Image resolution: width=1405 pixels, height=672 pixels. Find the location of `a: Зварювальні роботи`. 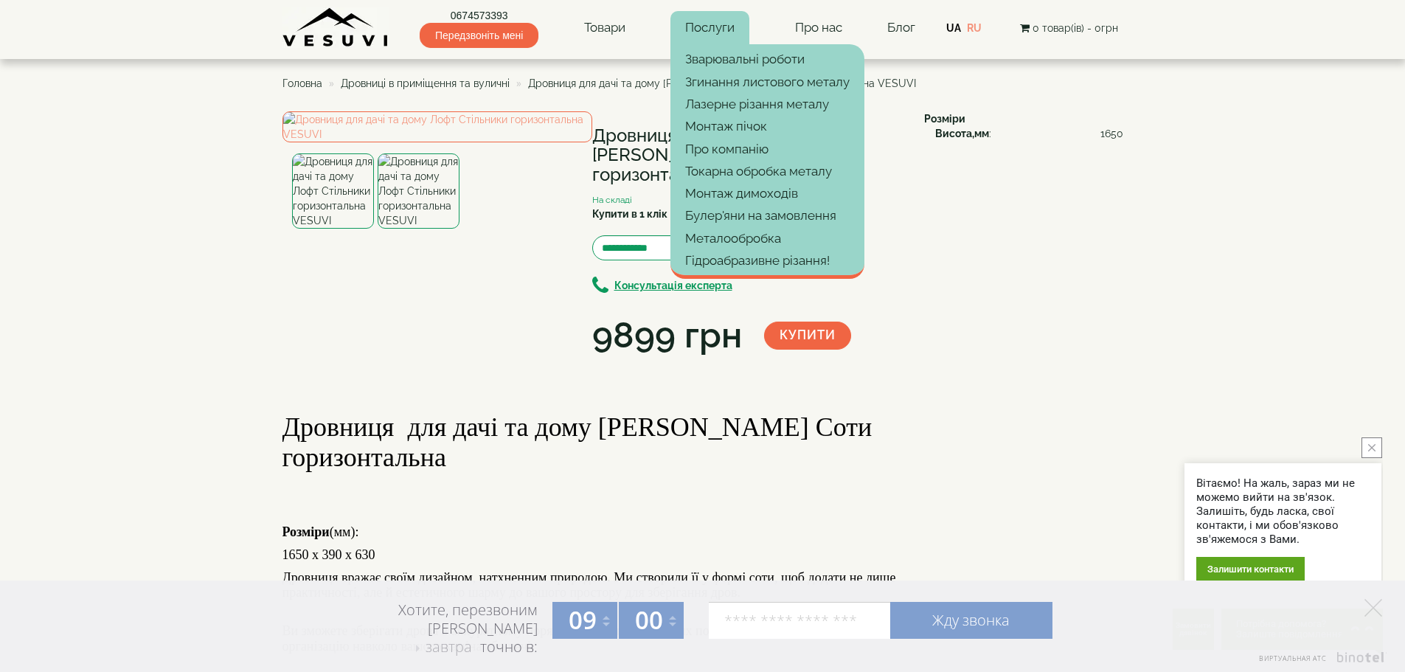

a: Зварювальні роботи is located at coordinates (767, 59).